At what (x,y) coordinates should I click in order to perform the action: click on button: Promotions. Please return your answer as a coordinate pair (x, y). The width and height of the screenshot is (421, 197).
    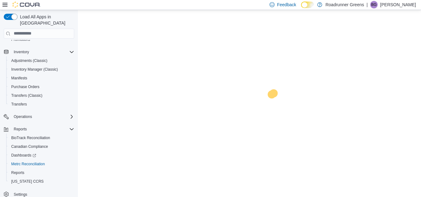
    Looking at the image, I should click on (41, 40).